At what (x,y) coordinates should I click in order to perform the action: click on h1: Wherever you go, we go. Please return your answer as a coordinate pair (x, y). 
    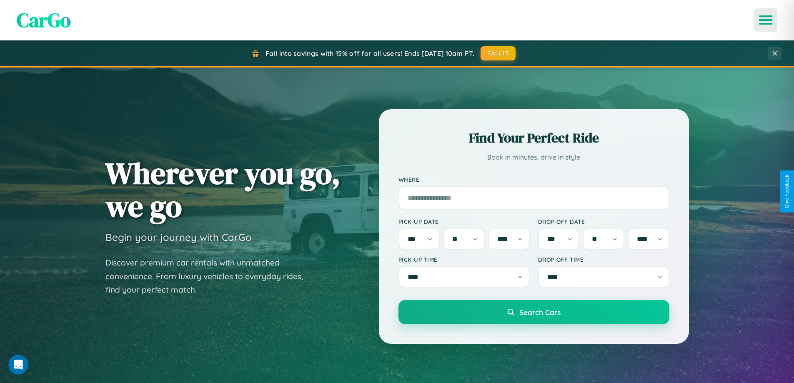
    Looking at the image, I should click on (223, 190).